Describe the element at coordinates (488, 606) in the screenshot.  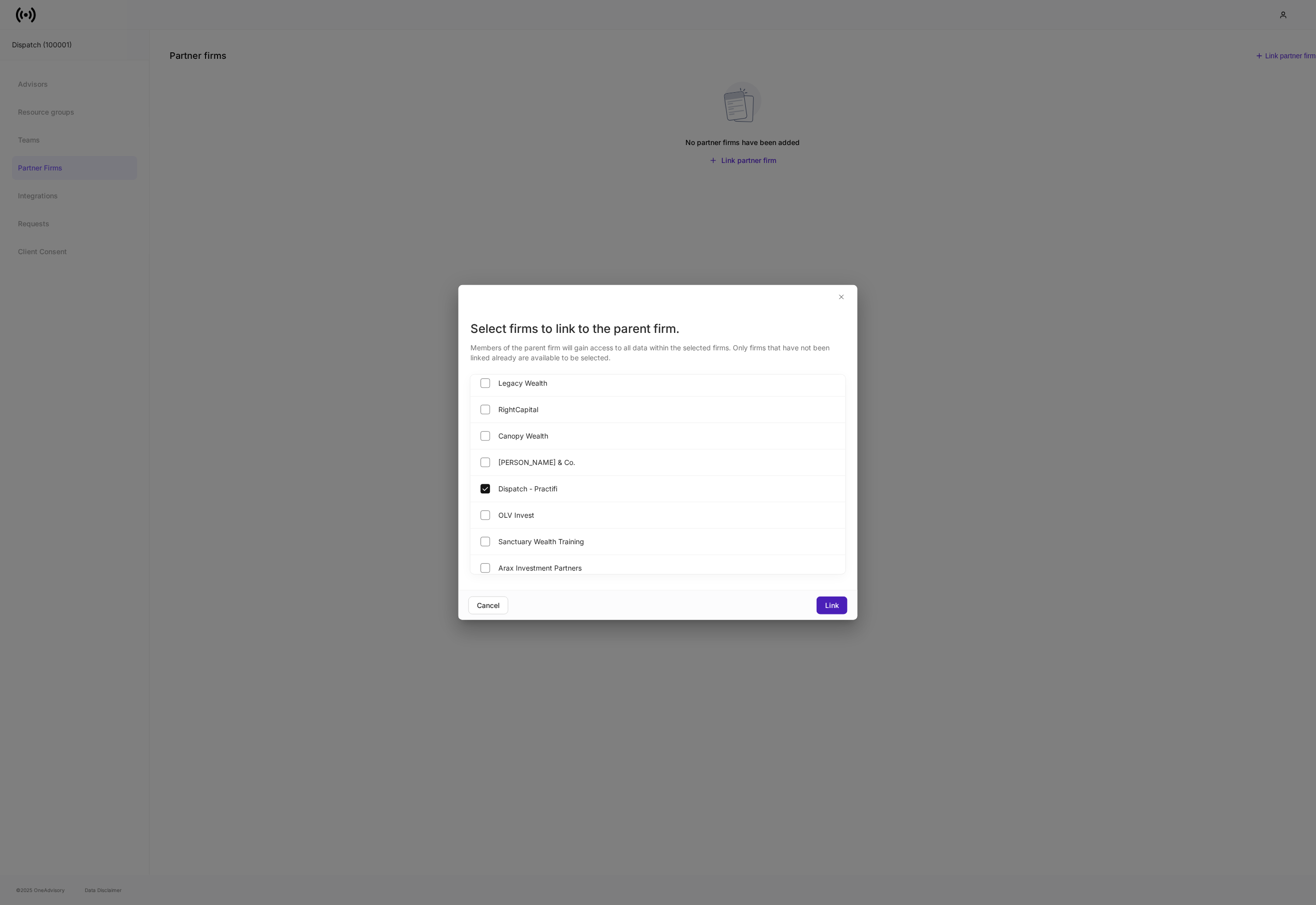
I see `div: Cancel` at that location.